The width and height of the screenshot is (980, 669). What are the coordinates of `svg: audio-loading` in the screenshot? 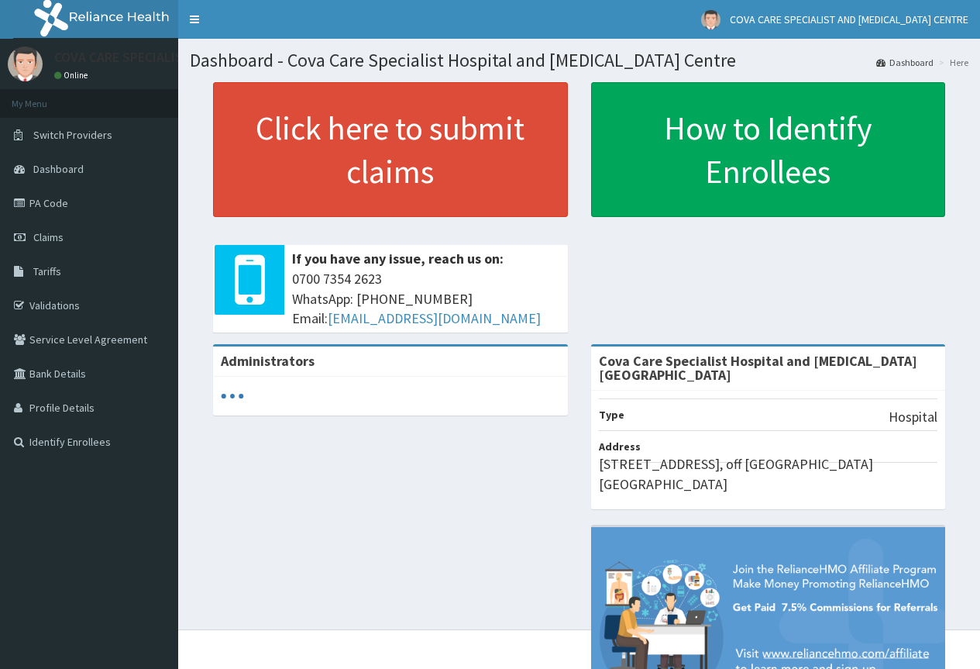 It's located at (232, 396).